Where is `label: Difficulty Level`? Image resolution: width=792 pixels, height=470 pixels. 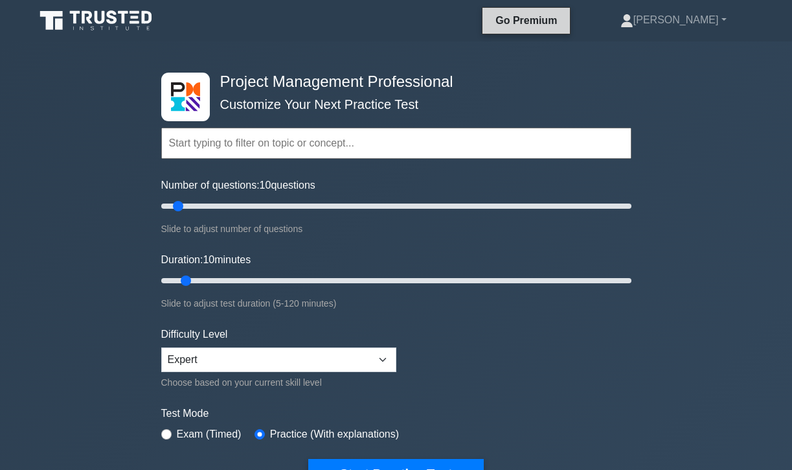 label: Difficulty Level is located at coordinates (194, 334).